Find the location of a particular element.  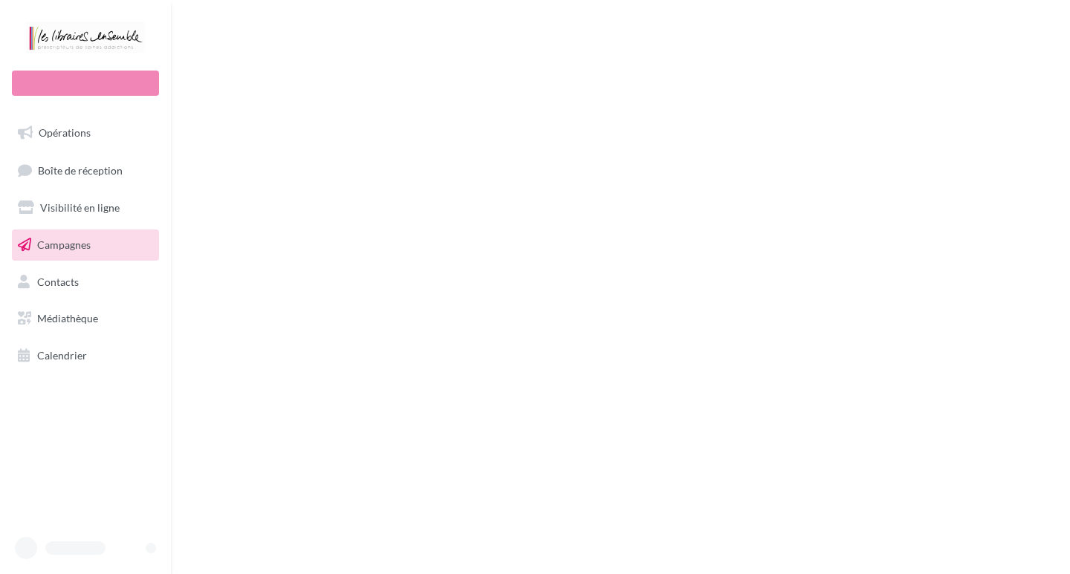

a: Contacts is located at coordinates (85, 282).